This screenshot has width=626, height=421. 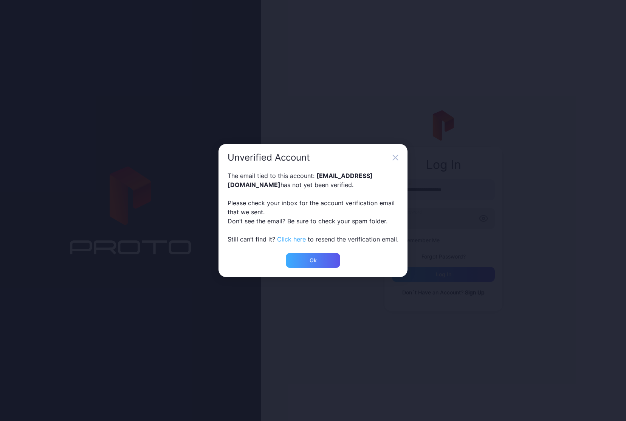 What do you see at coordinates (313, 260) in the screenshot?
I see `button: Ok` at bounding box center [313, 260].